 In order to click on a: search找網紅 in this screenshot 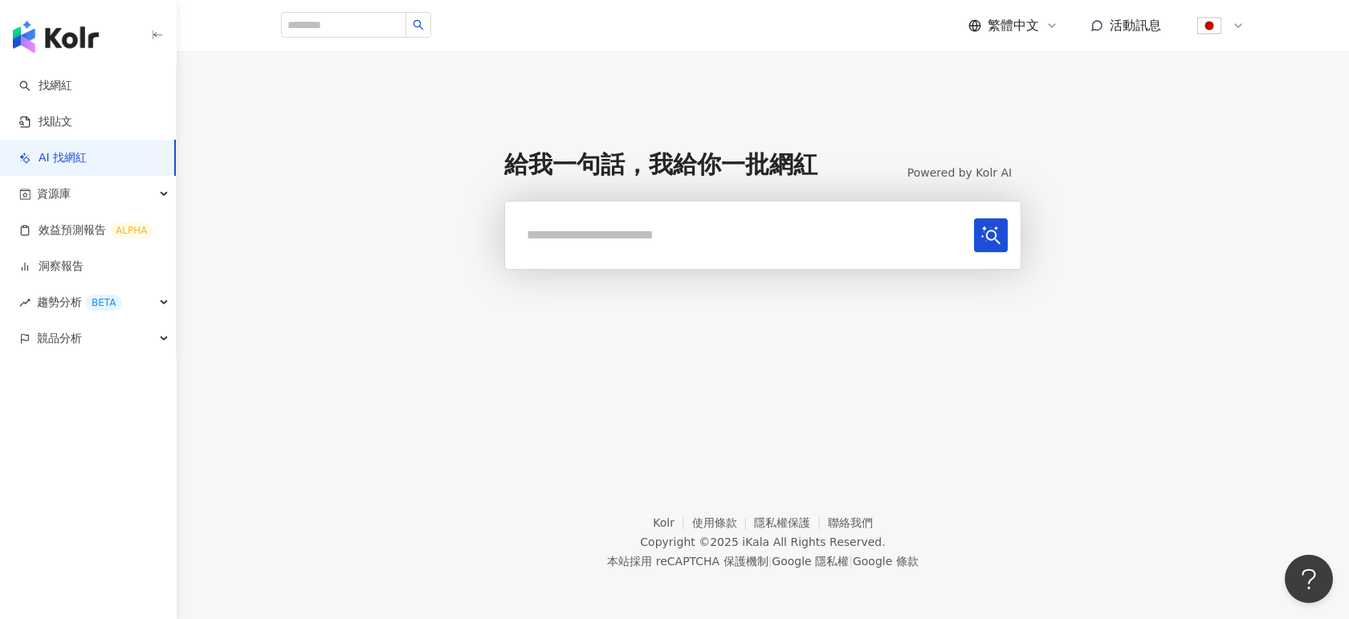, I will do `click(46, 86)`.